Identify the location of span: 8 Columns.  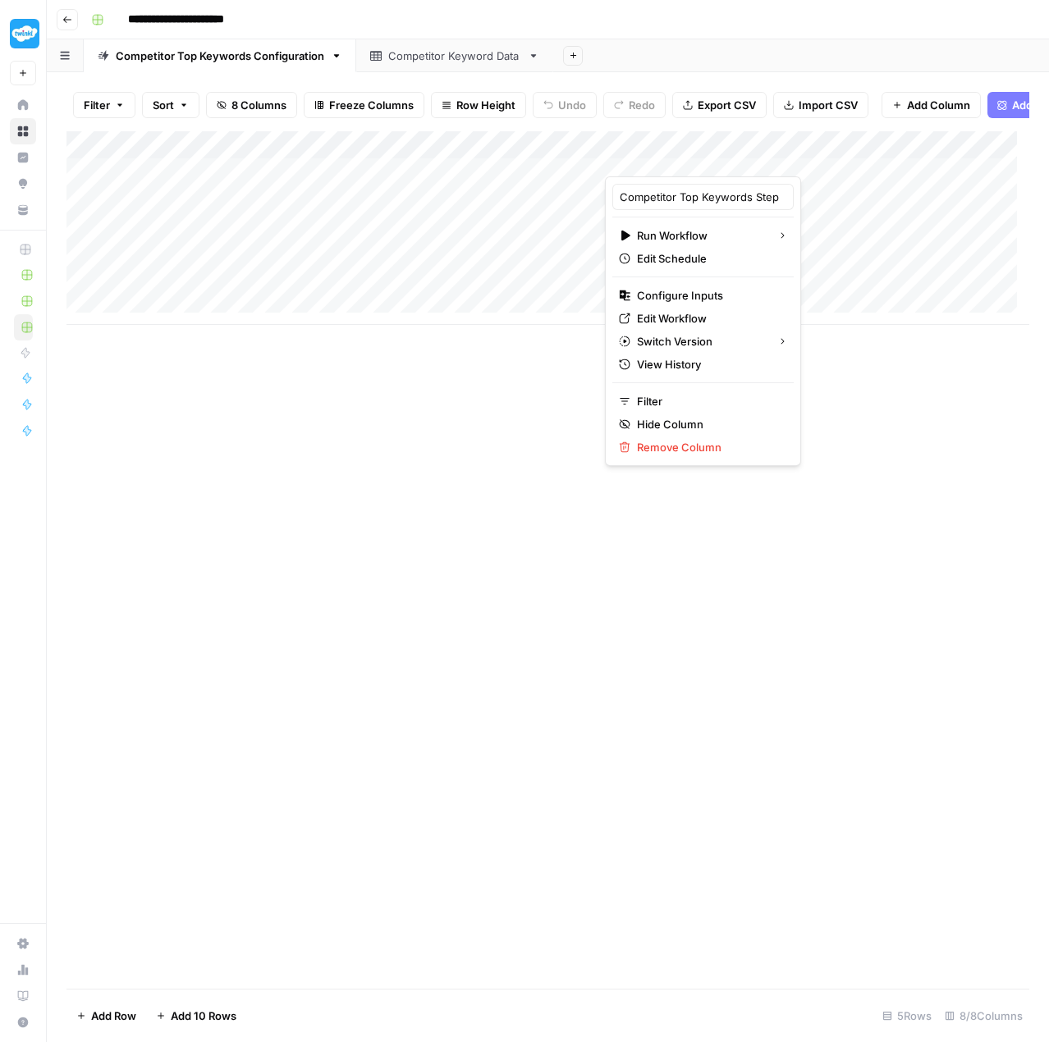
(258, 105).